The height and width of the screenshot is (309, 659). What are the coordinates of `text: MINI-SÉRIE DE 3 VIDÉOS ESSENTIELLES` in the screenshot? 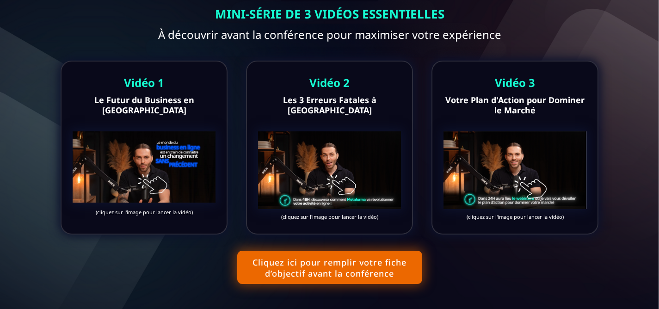 It's located at (329, 14).